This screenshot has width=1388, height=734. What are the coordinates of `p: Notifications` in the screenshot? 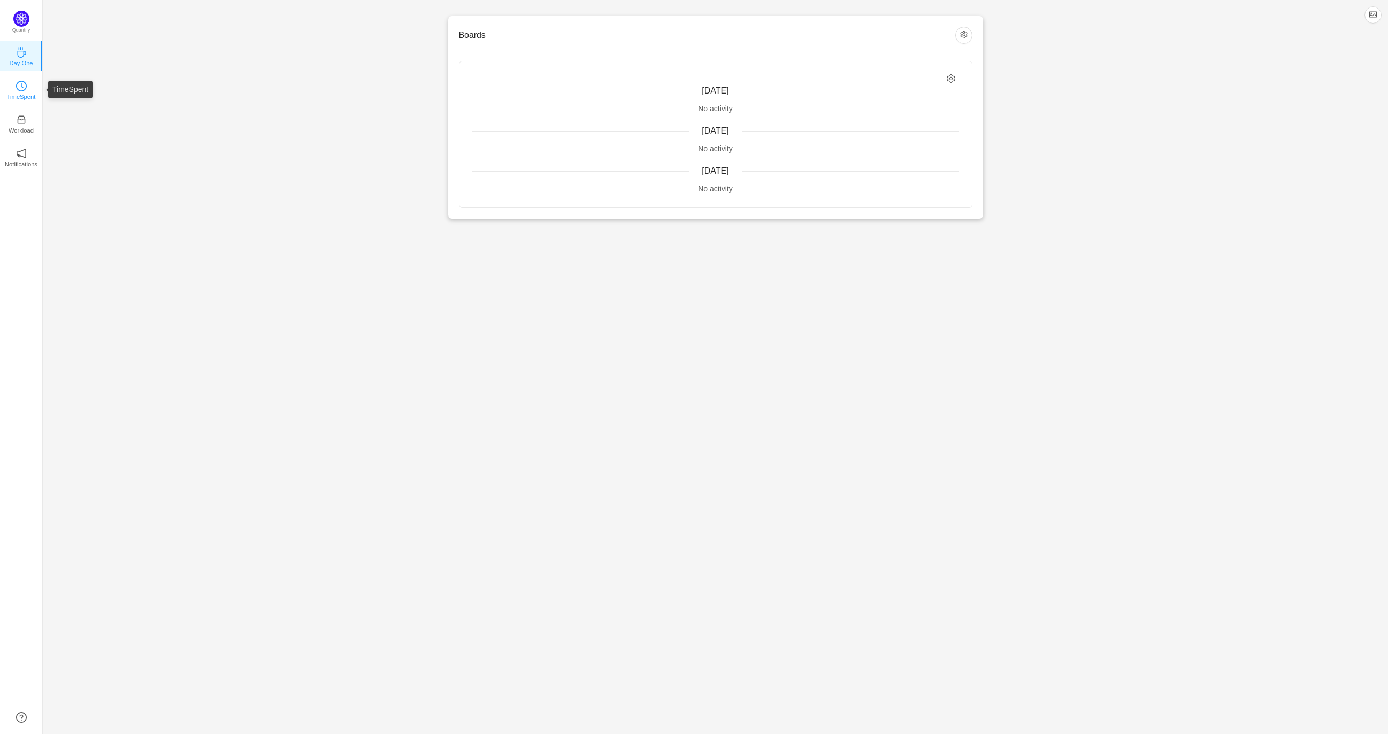 It's located at (21, 164).